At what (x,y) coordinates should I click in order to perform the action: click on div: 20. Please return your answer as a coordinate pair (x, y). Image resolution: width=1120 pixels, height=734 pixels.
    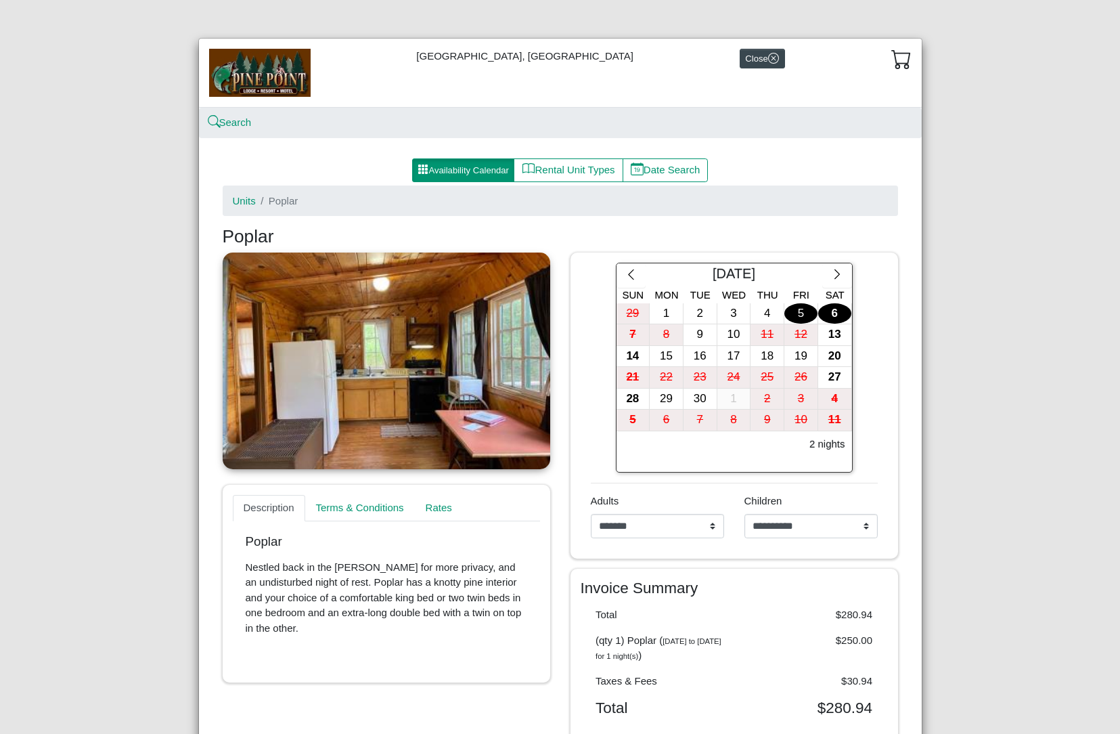
    Looking at the image, I should click on (834, 356).